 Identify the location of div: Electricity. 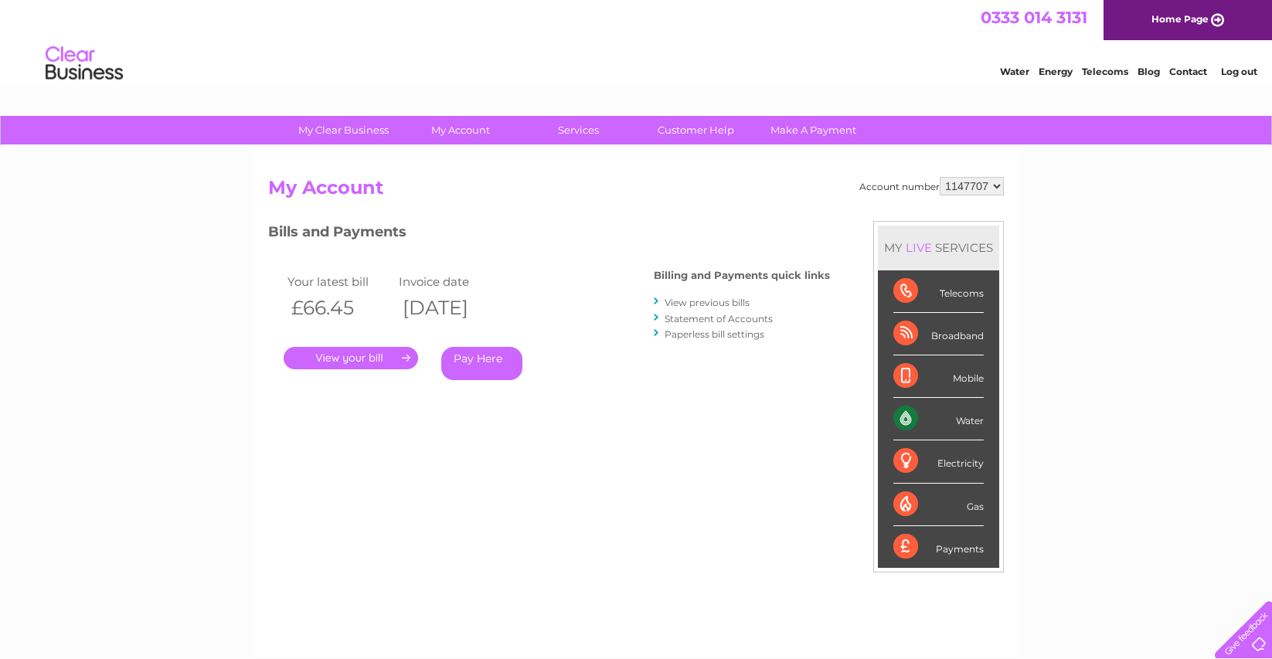
(938, 461).